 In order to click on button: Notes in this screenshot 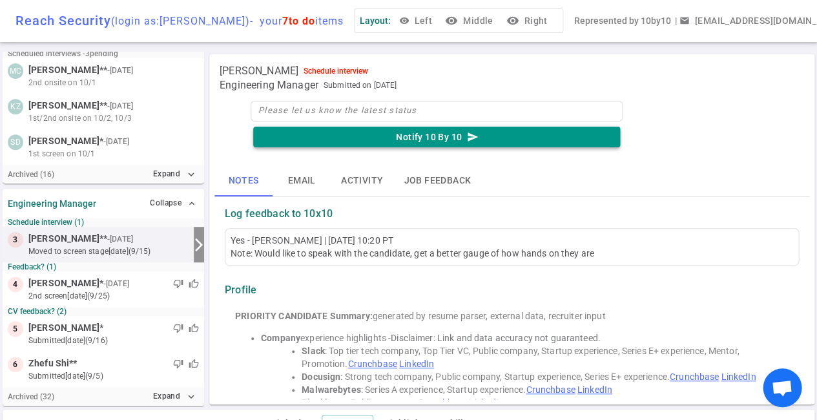, I will do `click(243, 181)`.